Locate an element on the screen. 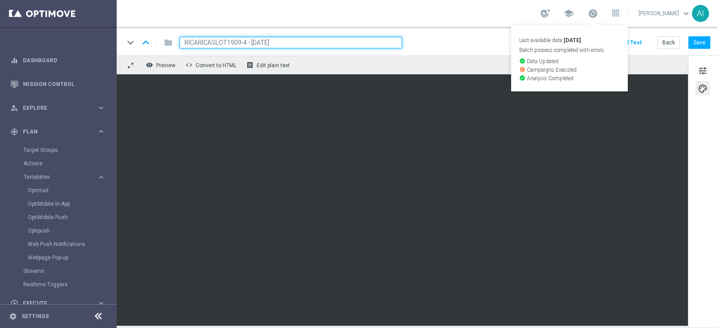 This screenshot has height=328, width=718. button: Mission Control is located at coordinates (58, 84).